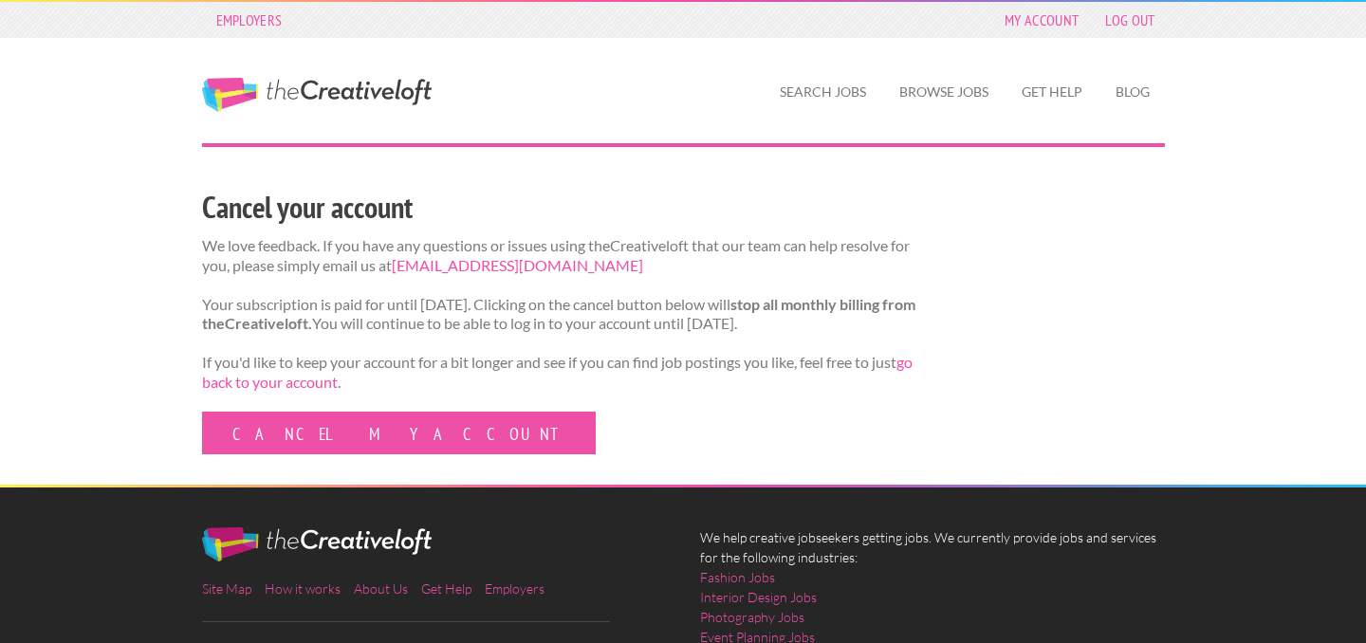  What do you see at coordinates (758, 597) in the screenshot?
I see `a: Interior Design Jobs` at bounding box center [758, 597].